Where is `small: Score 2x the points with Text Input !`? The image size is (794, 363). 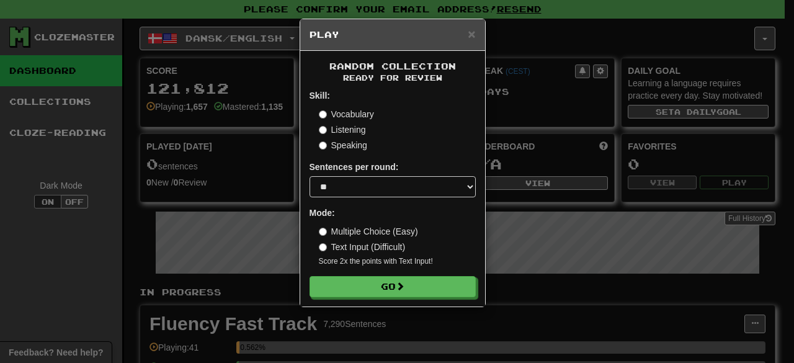 small: Score 2x the points with Text Input ! is located at coordinates (397, 261).